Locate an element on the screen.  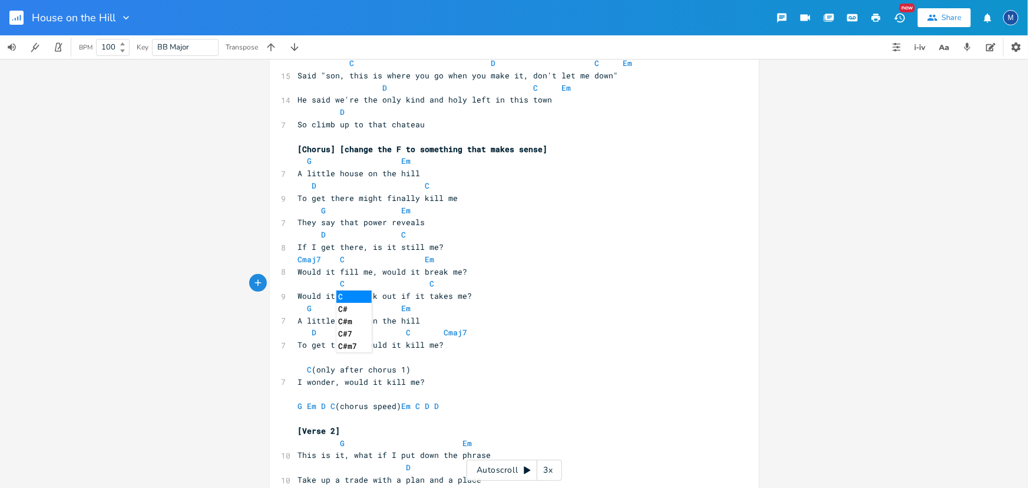
span: I wonder, would it kill me? is located at coordinates (362, 382).